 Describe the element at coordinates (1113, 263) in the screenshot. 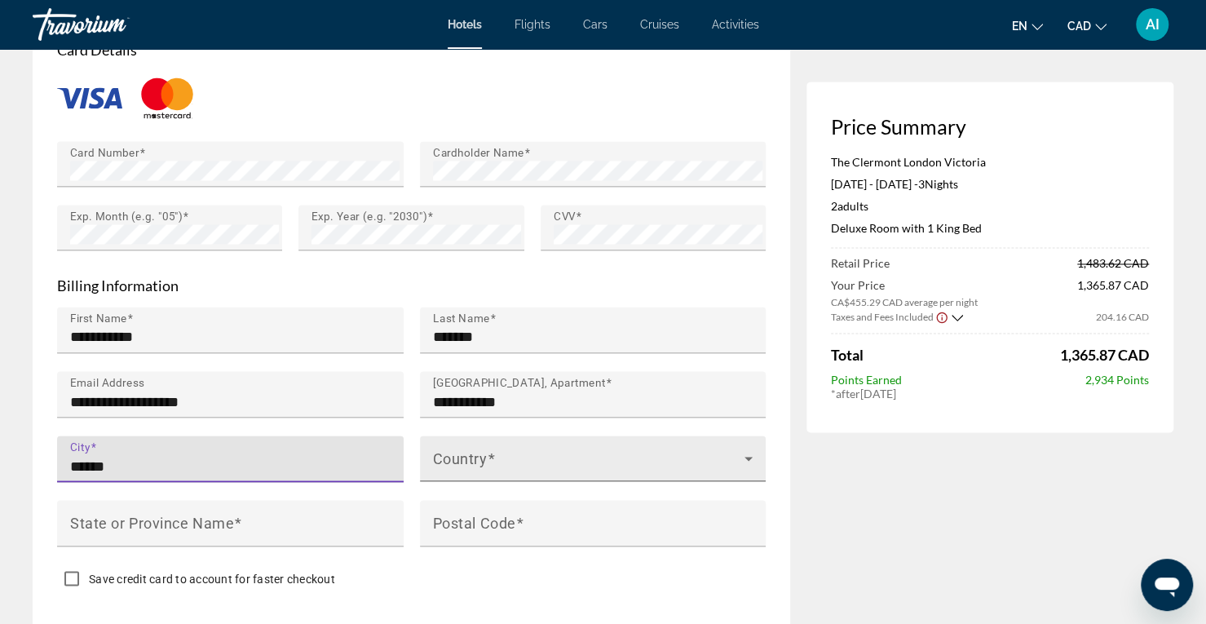

I see `span: 1,483.62 CAD` at that location.